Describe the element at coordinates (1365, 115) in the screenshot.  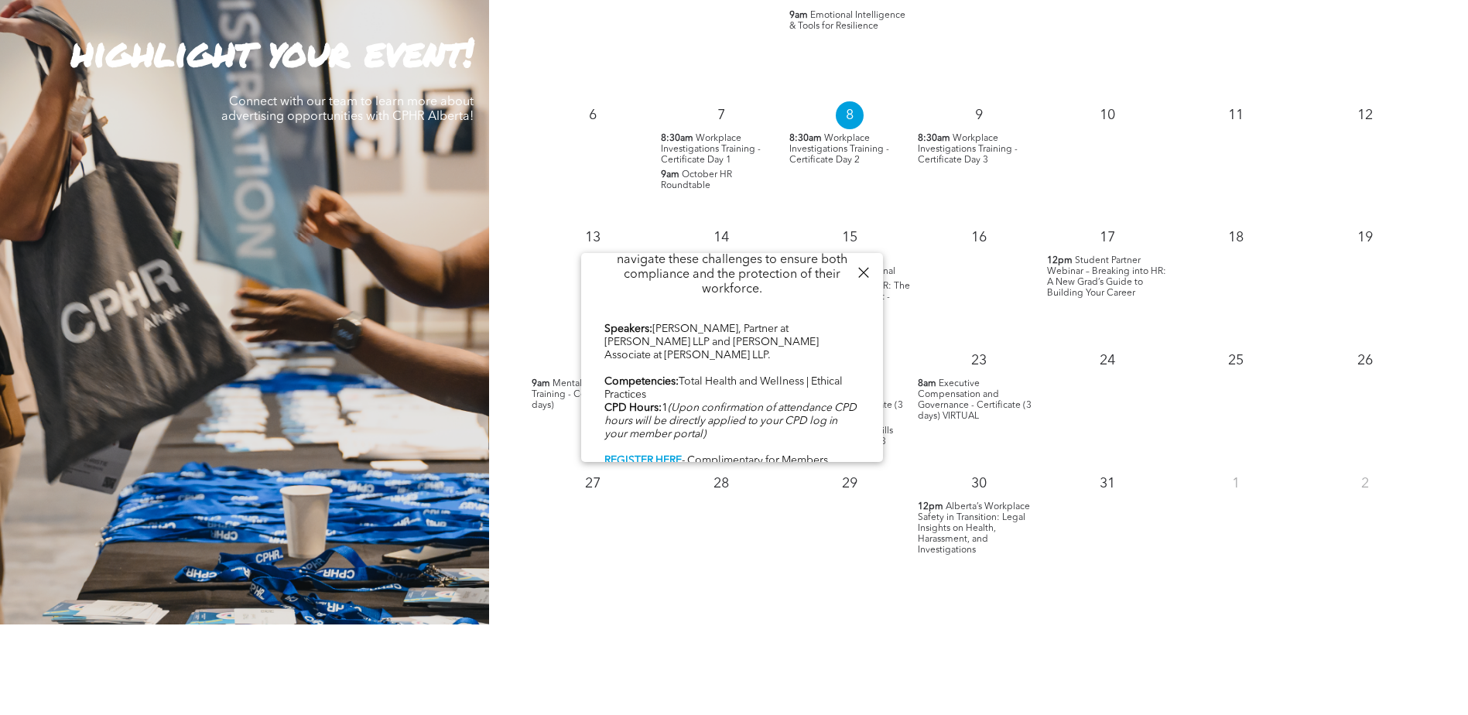
I see `p: 12` at that location.